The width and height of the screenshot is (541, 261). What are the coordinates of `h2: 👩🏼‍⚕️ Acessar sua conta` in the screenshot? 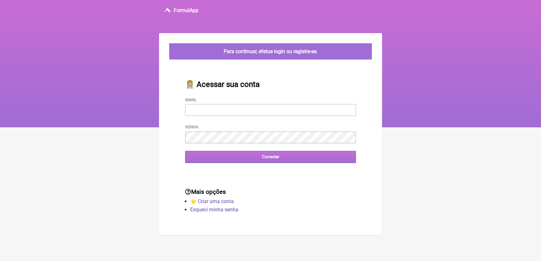 It's located at (270, 84).